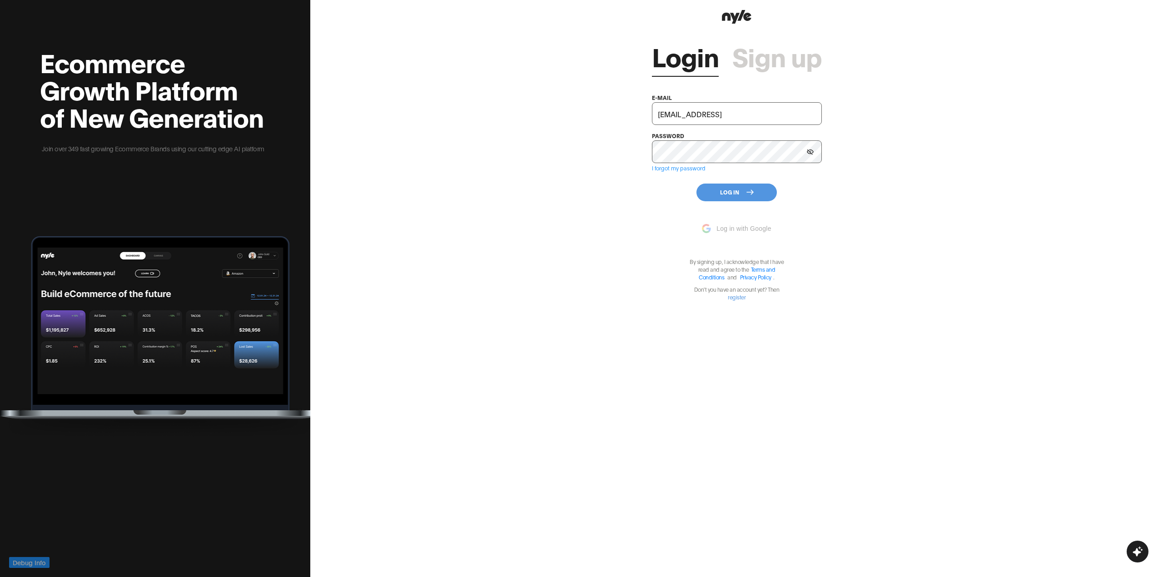  I want to click on span: Debug Info, so click(29, 563).